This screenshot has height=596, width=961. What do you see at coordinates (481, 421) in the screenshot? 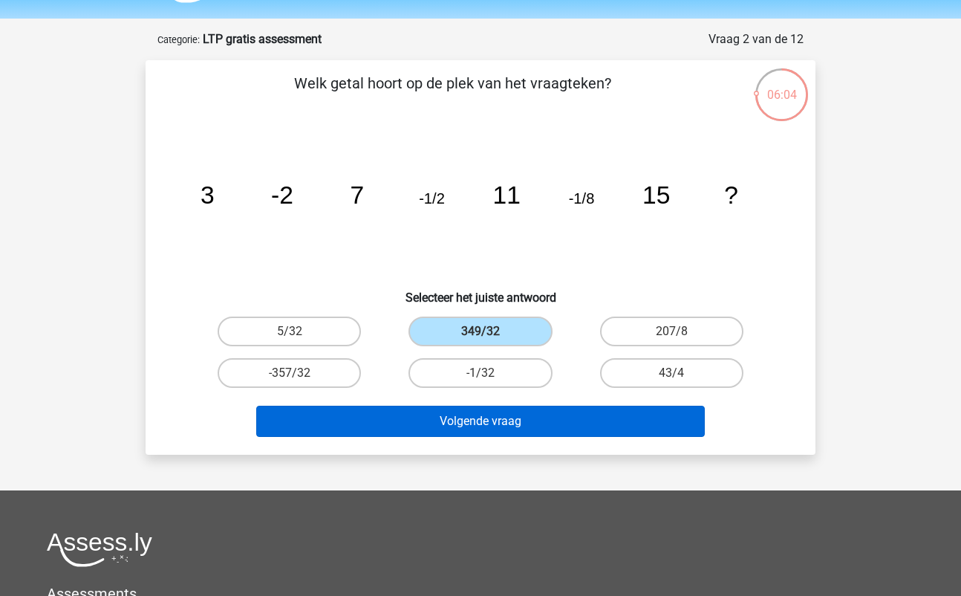
I see `button: Volgende vraag` at bounding box center [481, 421].